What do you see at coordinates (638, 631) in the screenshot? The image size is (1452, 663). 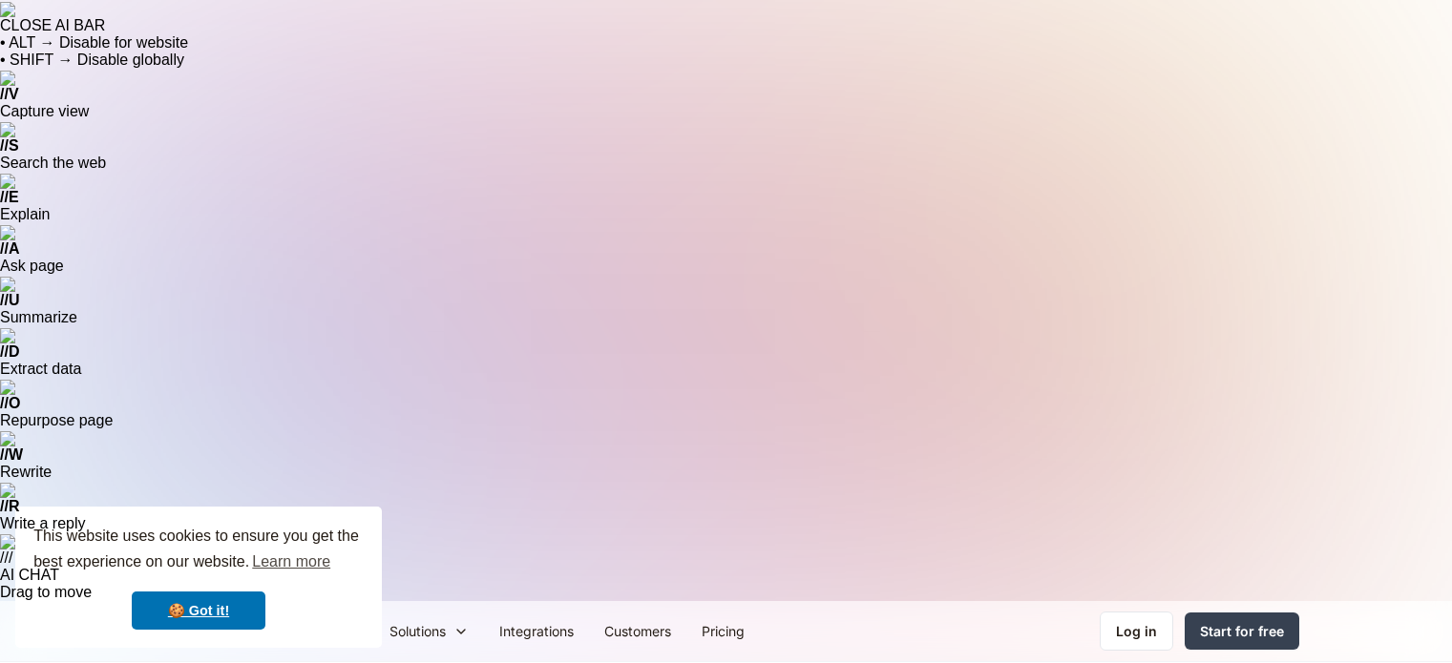 I see `a: Customers` at bounding box center [638, 631].